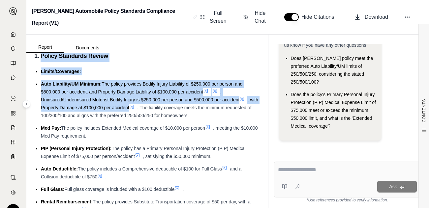 The image size is (429, 208). What do you see at coordinates (177, 157) in the screenshot?
I see `span: , satisfying the $50,000 minimum.` at bounding box center [177, 157].